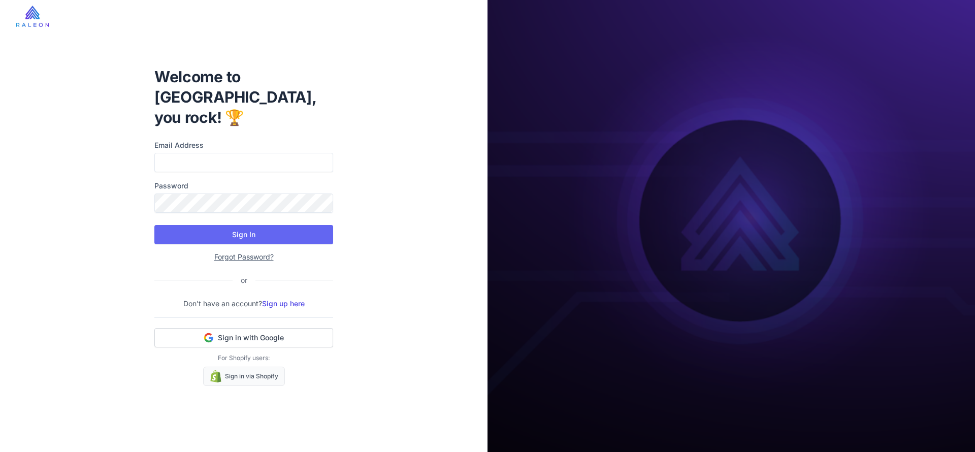 The image size is (975, 452). I want to click on img: raleon-logo-whitebg.9aac0268.jpg, so click(33, 16).